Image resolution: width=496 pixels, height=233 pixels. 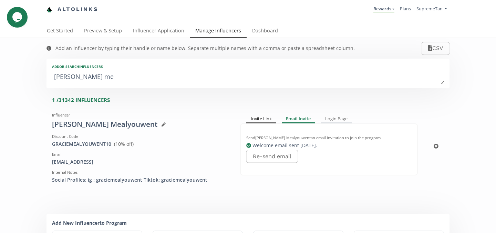 What do you see at coordinates (141, 115) in the screenshot?
I see `div: Influencer` at bounding box center [141, 115].